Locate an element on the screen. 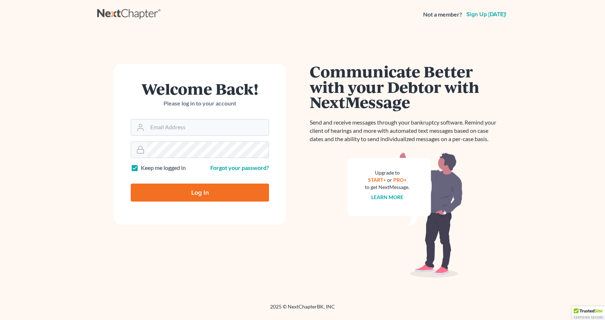 The width and height of the screenshot is (605, 320). span: or is located at coordinates (389, 180).